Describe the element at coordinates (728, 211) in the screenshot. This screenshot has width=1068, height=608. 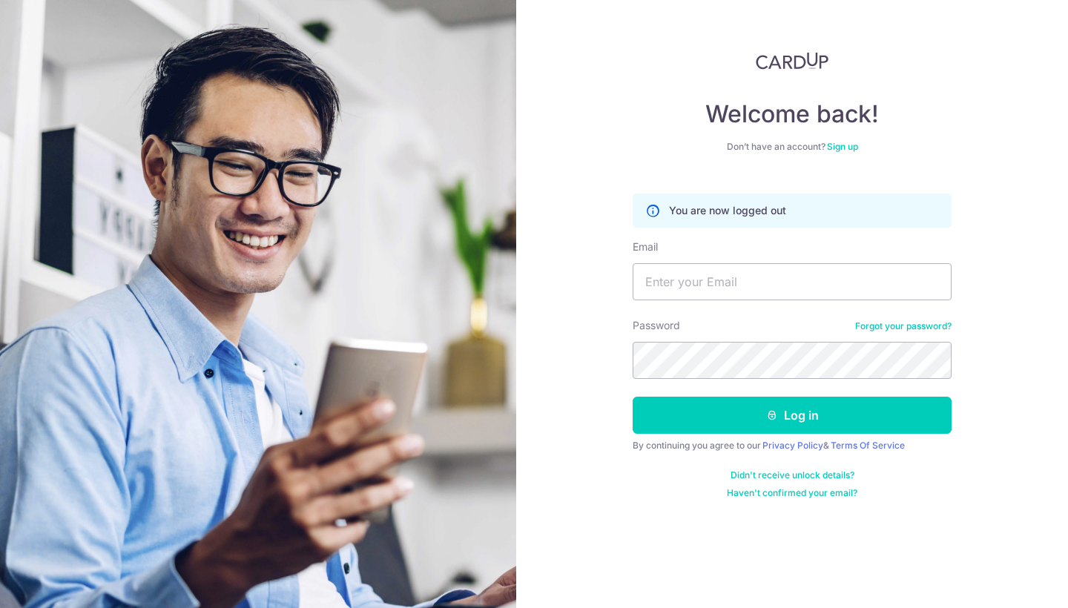
I see `p: You are now logged out` at that location.